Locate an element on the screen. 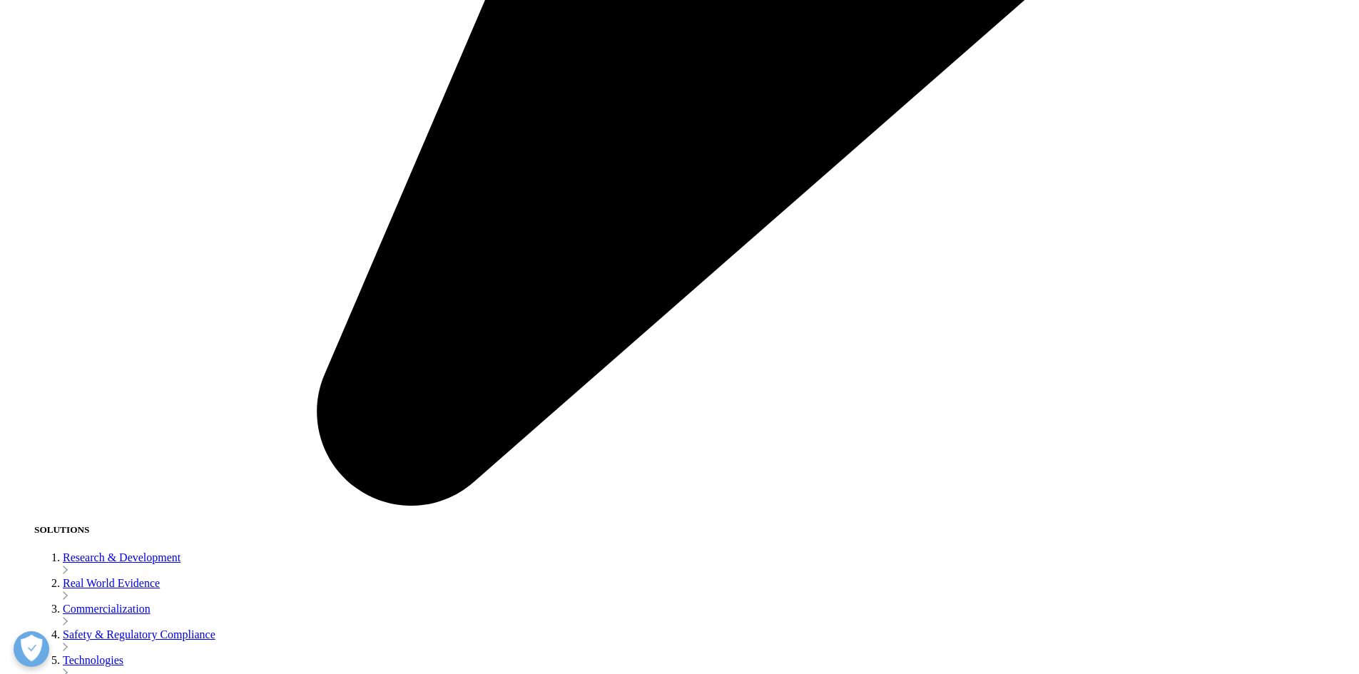  a: Research & Development is located at coordinates (121, 557).